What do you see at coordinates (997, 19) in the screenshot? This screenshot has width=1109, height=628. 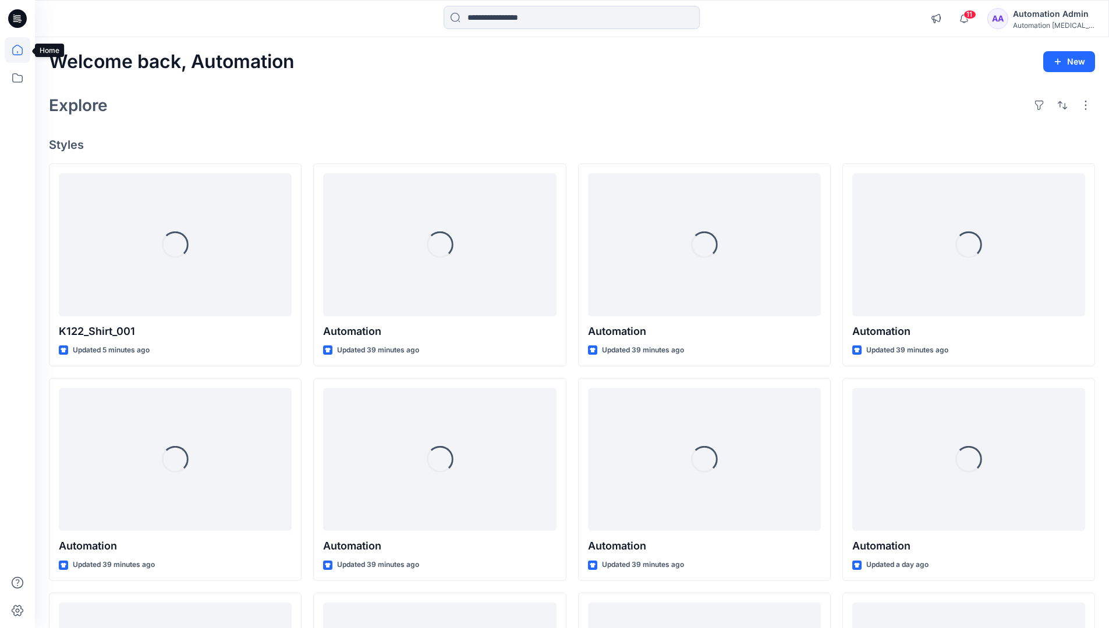 I see `div: AA` at bounding box center [997, 19].